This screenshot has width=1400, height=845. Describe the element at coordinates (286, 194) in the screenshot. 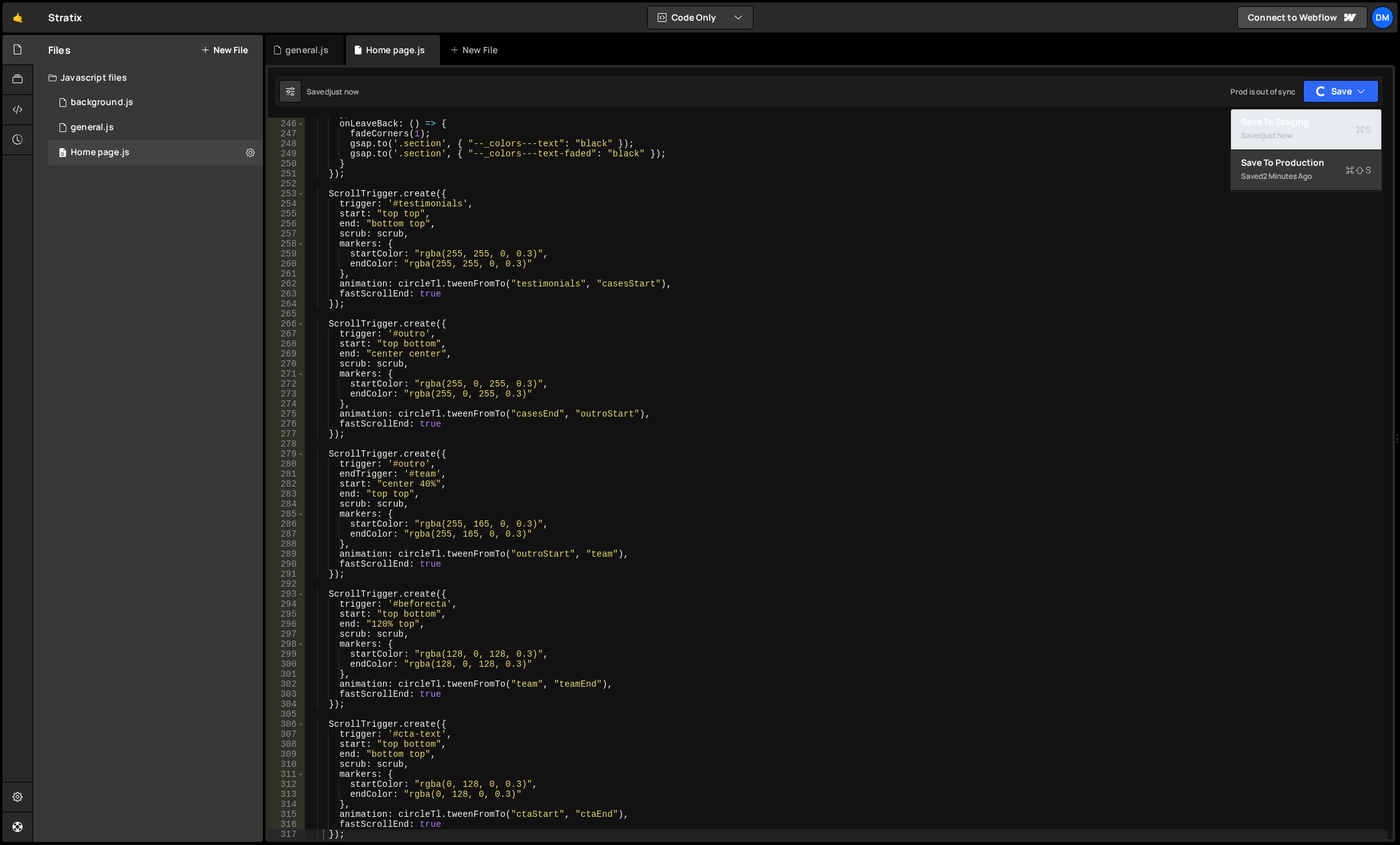

I see `div: 253` at that location.